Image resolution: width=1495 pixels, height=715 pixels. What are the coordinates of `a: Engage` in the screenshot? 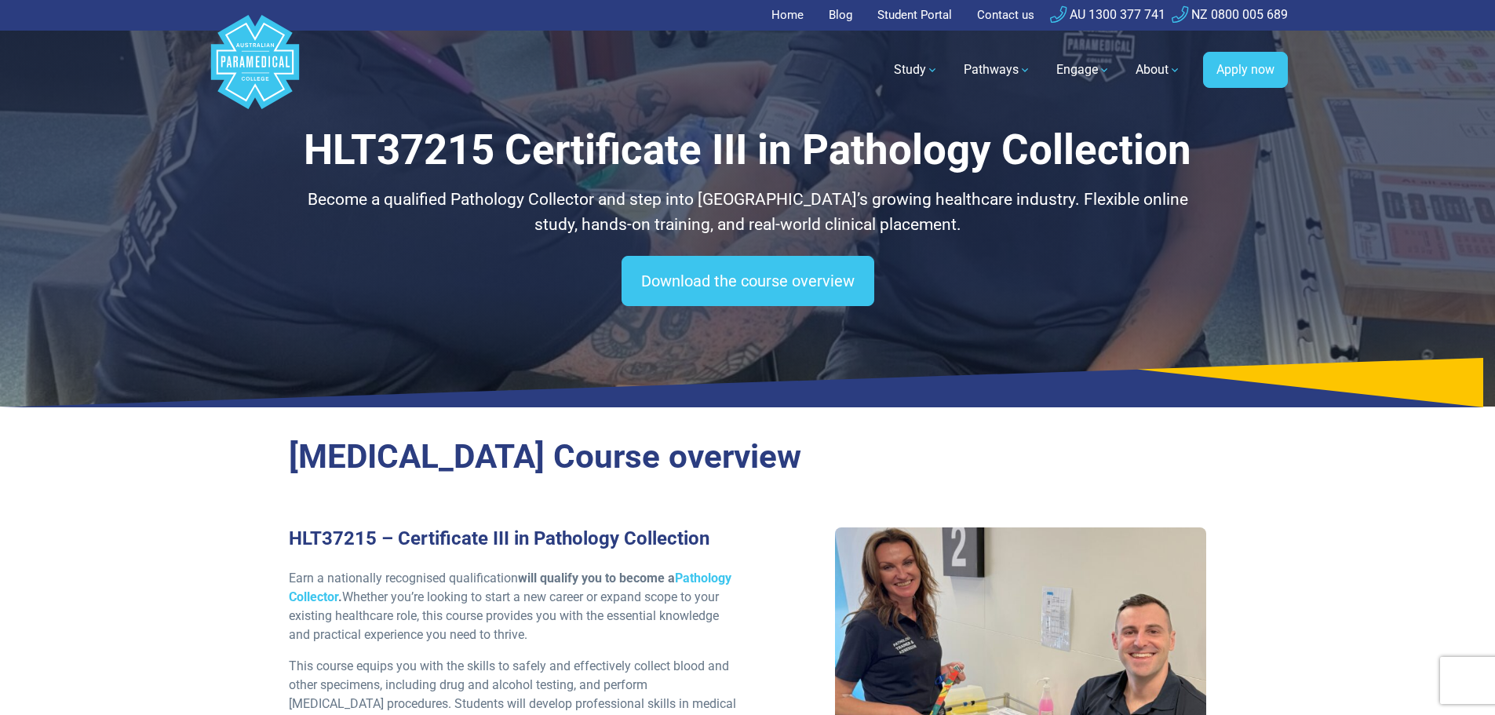 It's located at (1083, 70).